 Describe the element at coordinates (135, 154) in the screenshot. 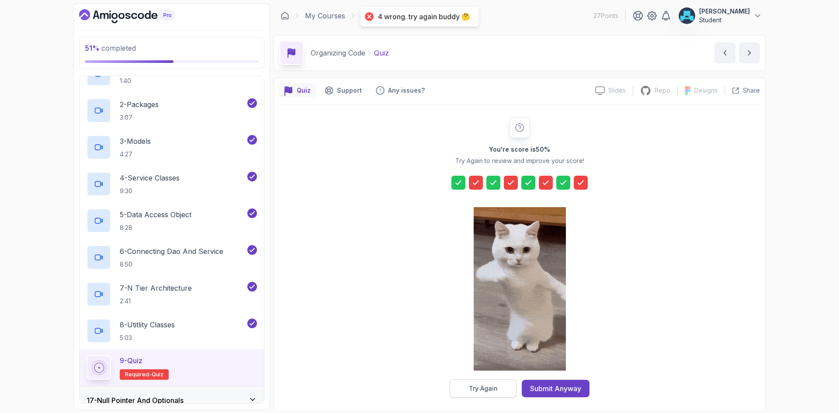

I see `p: 4:27` at that location.